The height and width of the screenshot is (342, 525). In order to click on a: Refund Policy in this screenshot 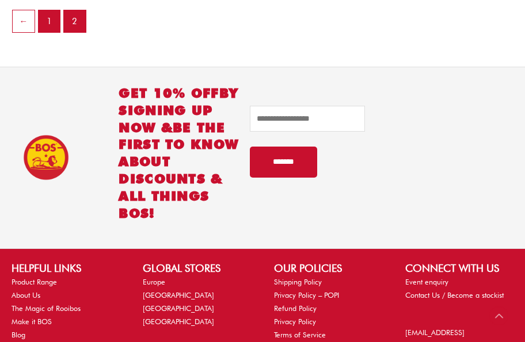, I will do `click(295, 308)`.